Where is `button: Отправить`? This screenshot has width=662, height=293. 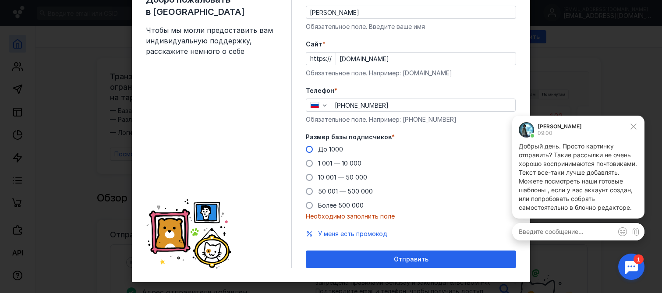 button: Отправить is located at coordinates (411, 259).